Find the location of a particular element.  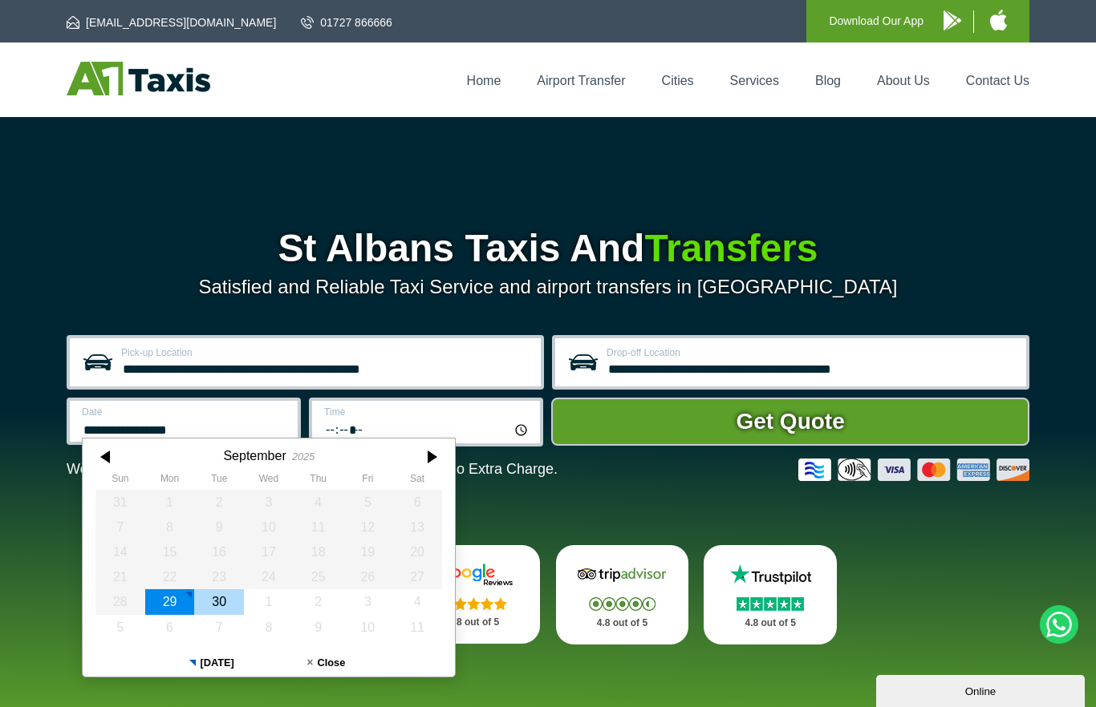

th: Thursday is located at coordinates (318, 481).